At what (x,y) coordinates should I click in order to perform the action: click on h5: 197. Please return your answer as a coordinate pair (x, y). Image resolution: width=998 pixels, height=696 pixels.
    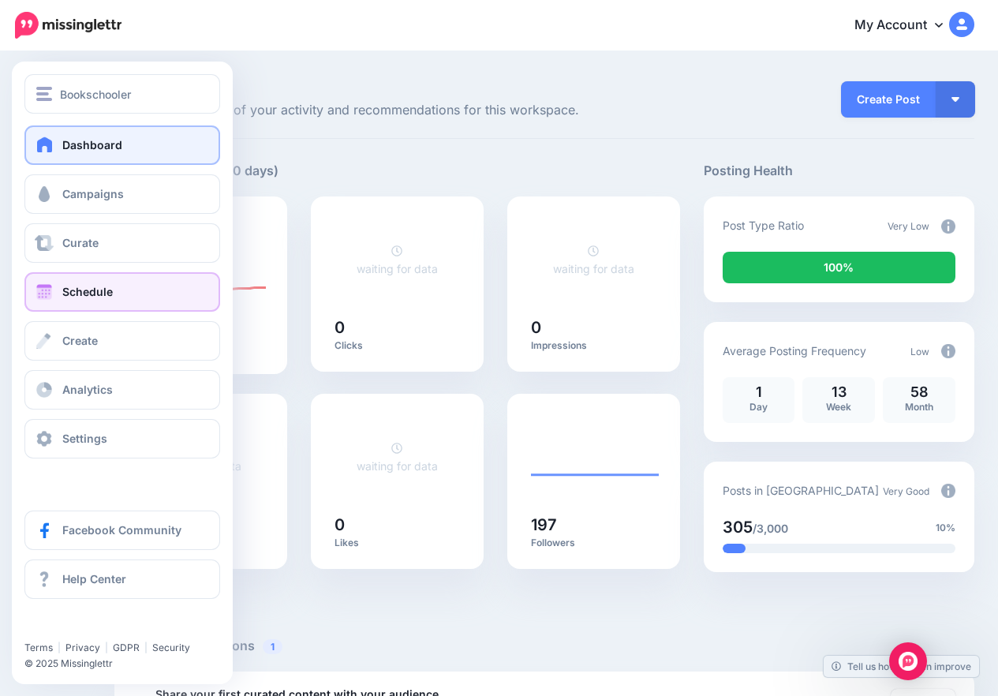
    Looking at the image, I should click on (593, 524).